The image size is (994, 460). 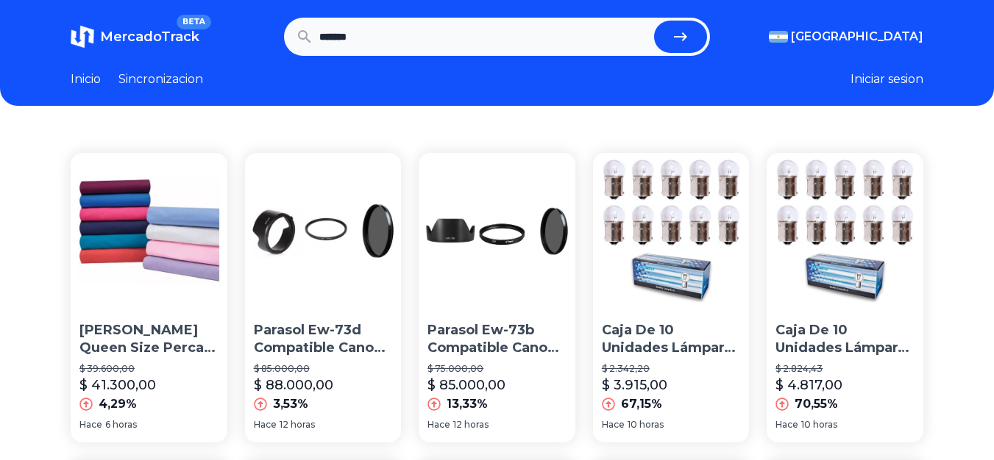 What do you see at coordinates (671, 369) in the screenshot?
I see `p: $ 2.342,20` at bounding box center [671, 369].